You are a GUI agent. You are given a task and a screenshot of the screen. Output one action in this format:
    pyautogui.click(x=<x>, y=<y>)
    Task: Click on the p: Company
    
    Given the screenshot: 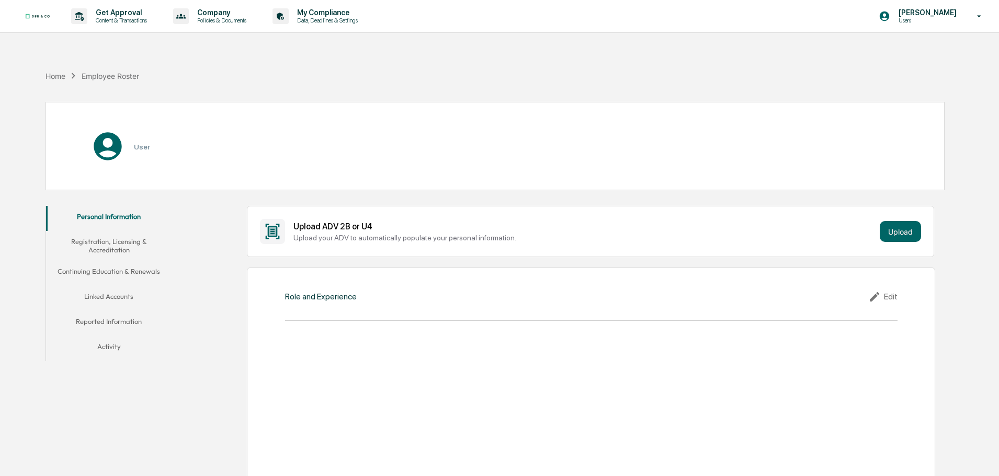 What is the action you would take?
    pyautogui.click(x=220, y=13)
    